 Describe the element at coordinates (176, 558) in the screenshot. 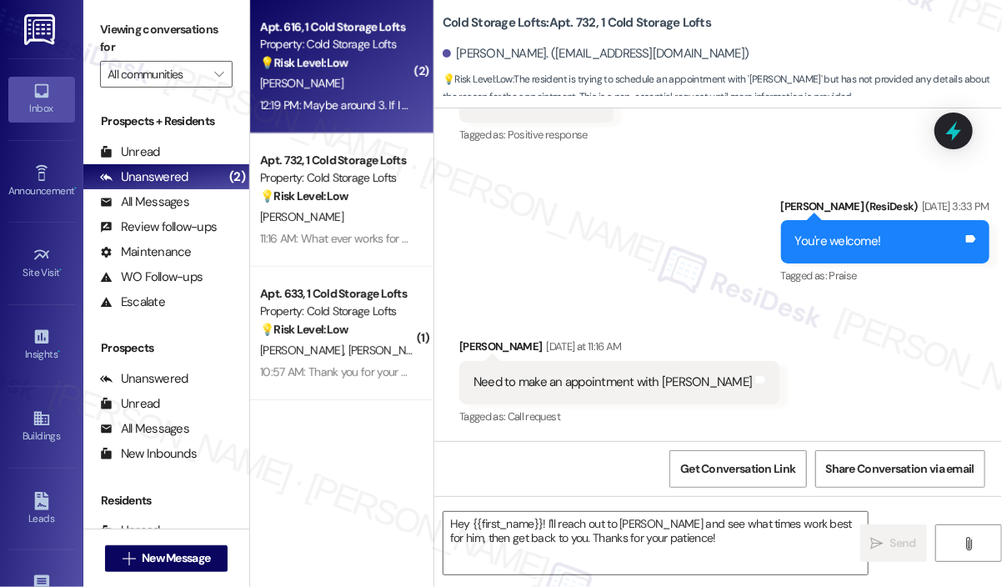

I see `span: New Message` at that location.